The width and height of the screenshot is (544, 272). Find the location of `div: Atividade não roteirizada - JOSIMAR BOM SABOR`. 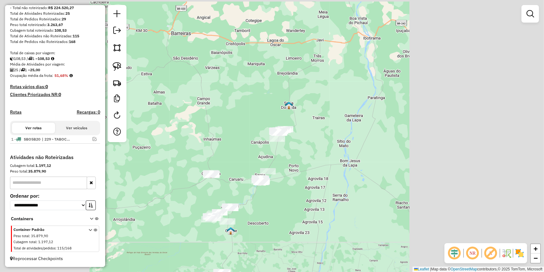

div: Atividade não roteirizada - JOSIMAR BOM SABOR is located at coordinates (211, 174).